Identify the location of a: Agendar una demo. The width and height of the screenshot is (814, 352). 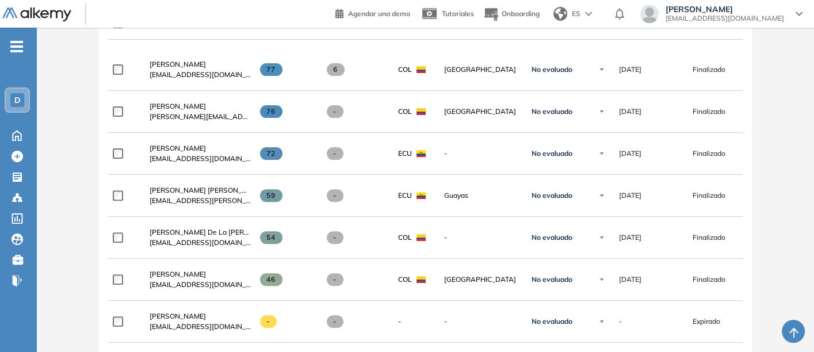
(373, 13).